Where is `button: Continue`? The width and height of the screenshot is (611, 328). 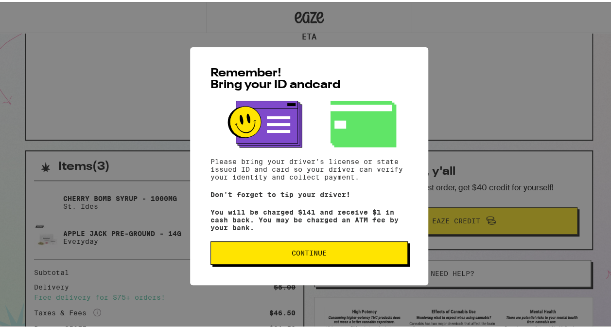 button: Continue is located at coordinates (309, 251).